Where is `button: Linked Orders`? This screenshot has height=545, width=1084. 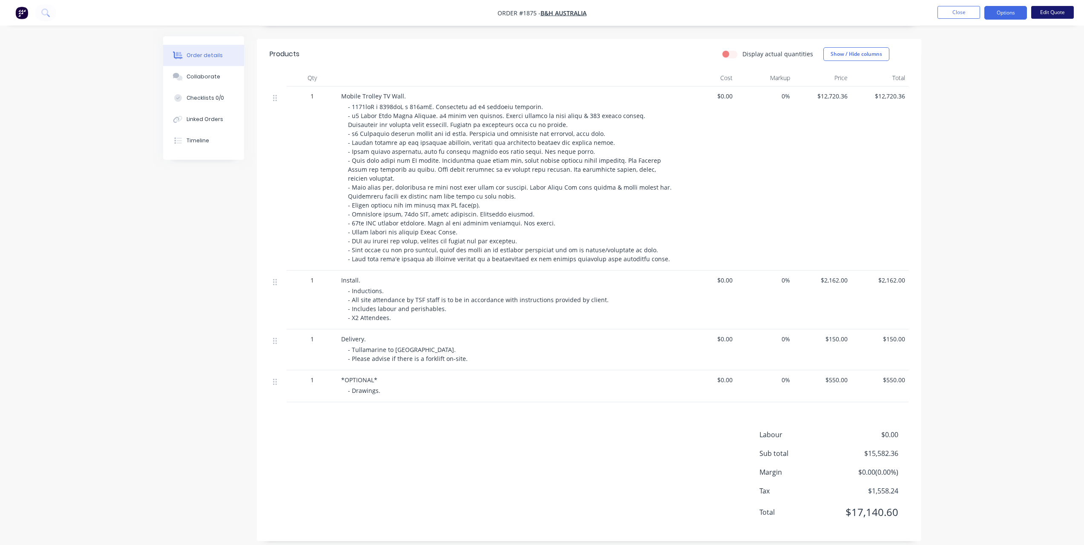 button: Linked Orders is located at coordinates (204, 119).